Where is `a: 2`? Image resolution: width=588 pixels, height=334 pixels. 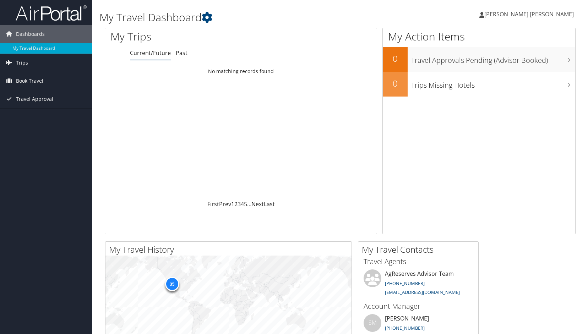
a: 2 is located at coordinates (236, 204).